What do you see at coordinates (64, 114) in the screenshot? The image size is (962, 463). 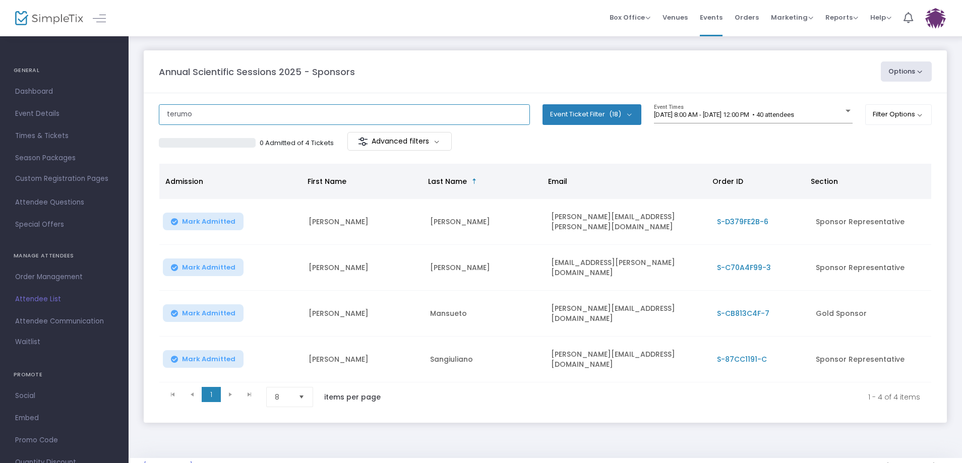 I see `span: Event Details` at bounding box center [64, 114].